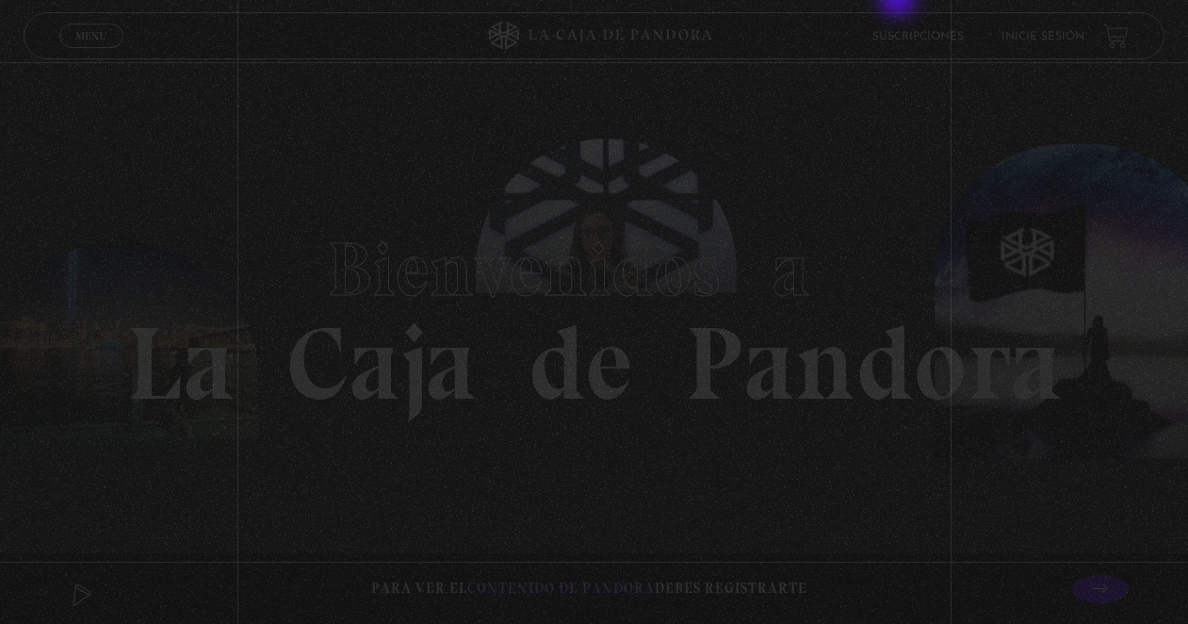  What do you see at coordinates (561, 588) in the screenshot?
I see `span: contenido de Pandora` at bounding box center [561, 588].